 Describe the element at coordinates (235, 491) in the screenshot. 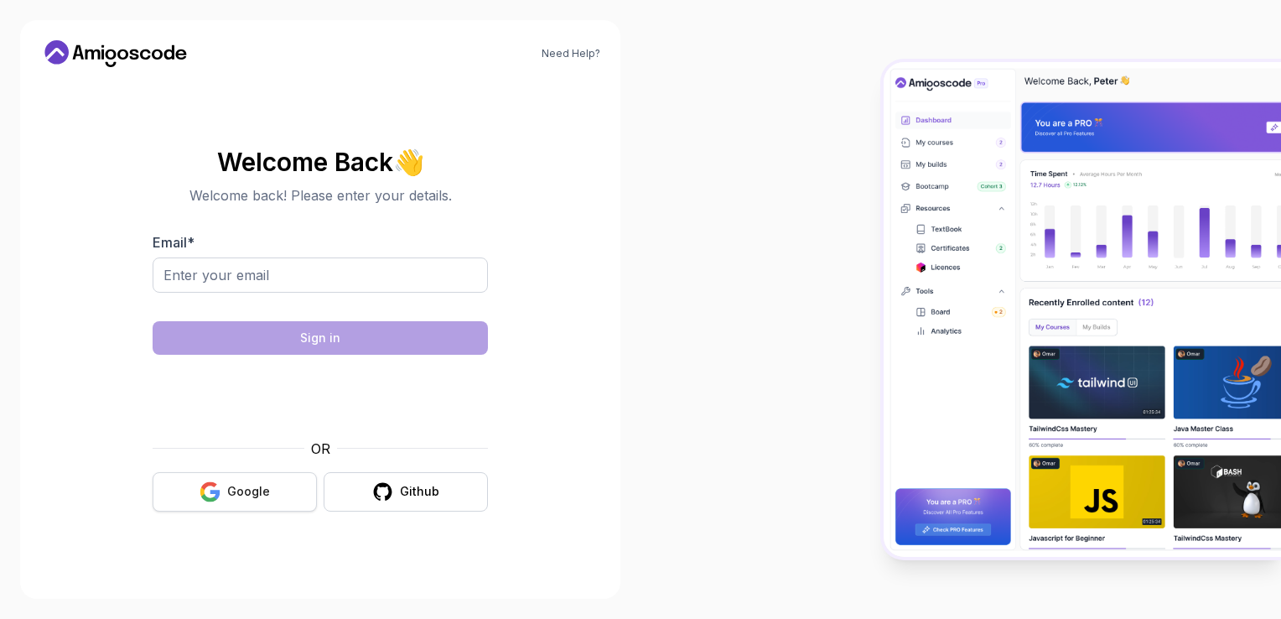

I see `button: Google` at that location.